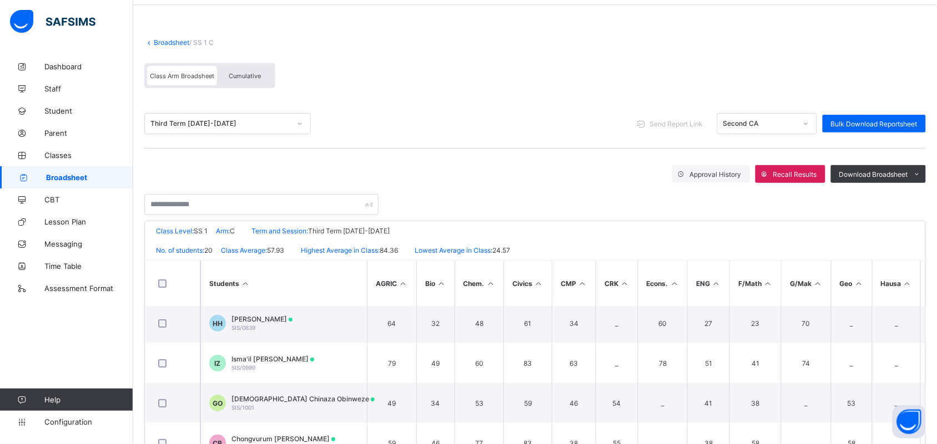 The height and width of the screenshot is (444, 937). What do you see at coordinates (527, 323) in the screenshot?
I see `td: 61` at bounding box center [527, 323].